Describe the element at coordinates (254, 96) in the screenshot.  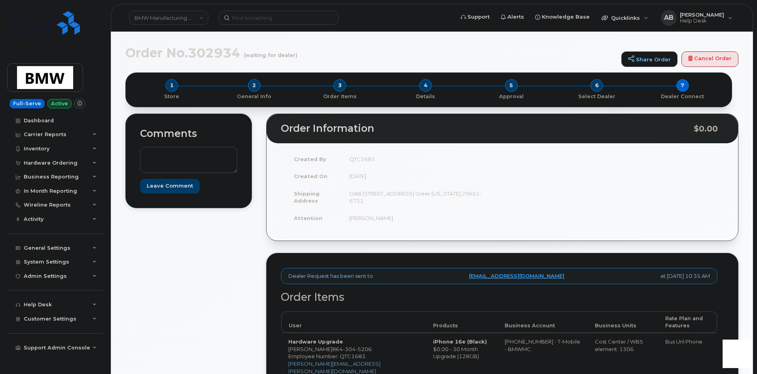
I see `p: General Info` at that location.